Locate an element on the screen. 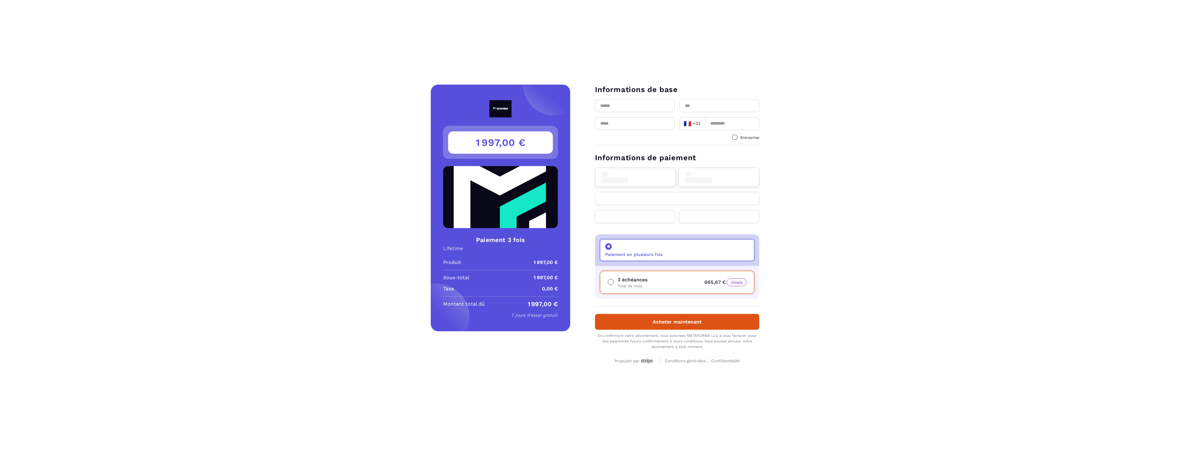 The image size is (1190, 458). p: 0,00 € is located at coordinates (550, 289).